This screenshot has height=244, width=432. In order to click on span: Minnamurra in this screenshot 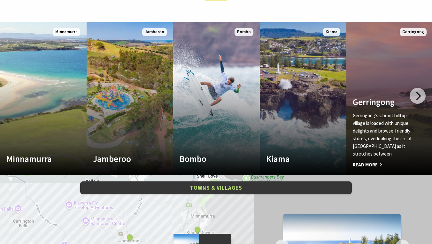, I will do `click(67, 32)`.